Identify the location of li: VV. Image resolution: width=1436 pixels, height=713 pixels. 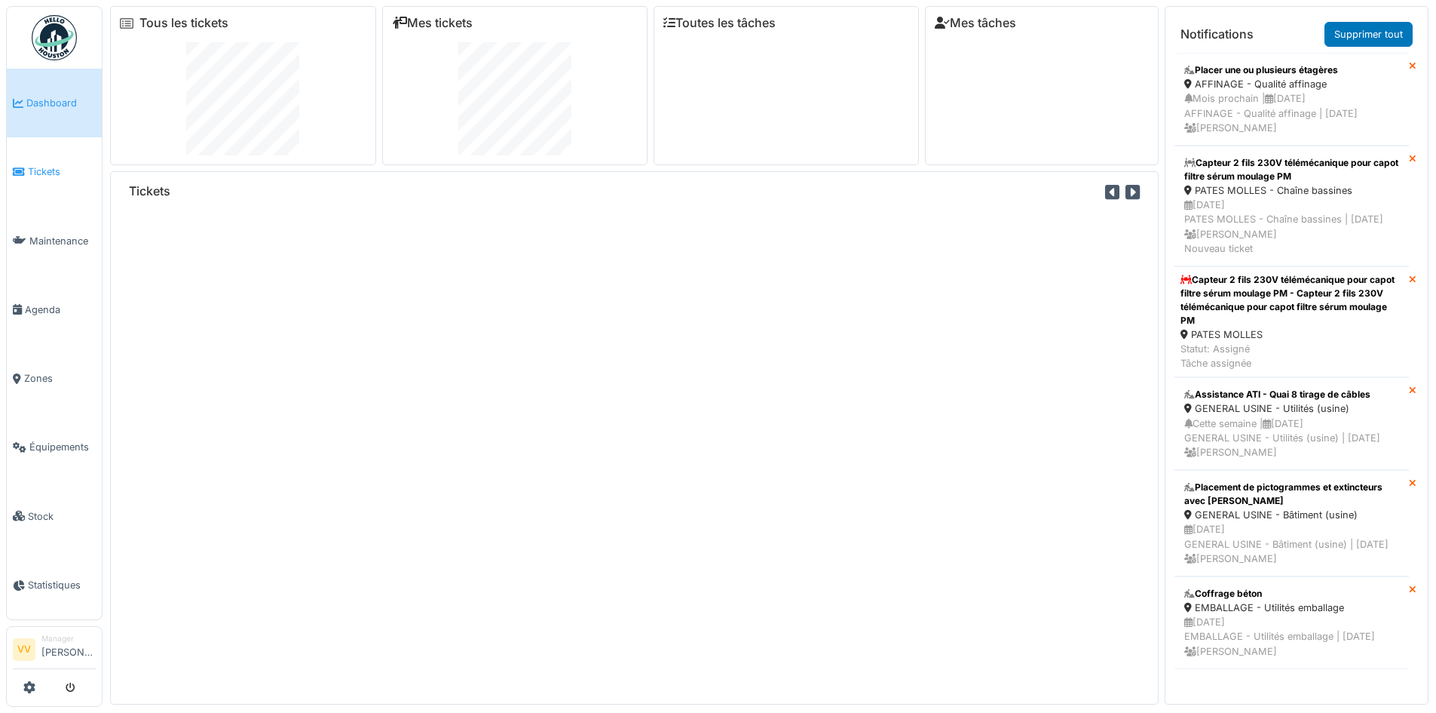
(24, 649).